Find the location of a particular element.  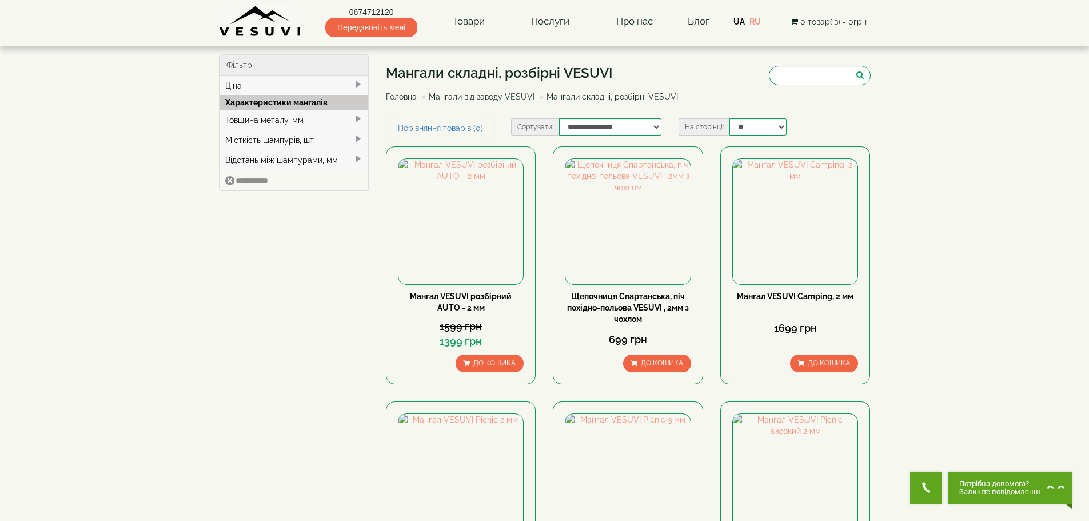

button: Chat button is located at coordinates (1010, 488).